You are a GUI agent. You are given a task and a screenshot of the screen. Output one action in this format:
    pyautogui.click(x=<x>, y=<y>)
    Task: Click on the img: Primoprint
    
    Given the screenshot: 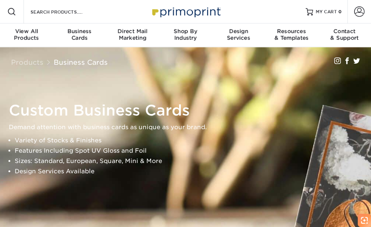 What is the action you would take?
    pyautogui.click(x=186, y=11)
    